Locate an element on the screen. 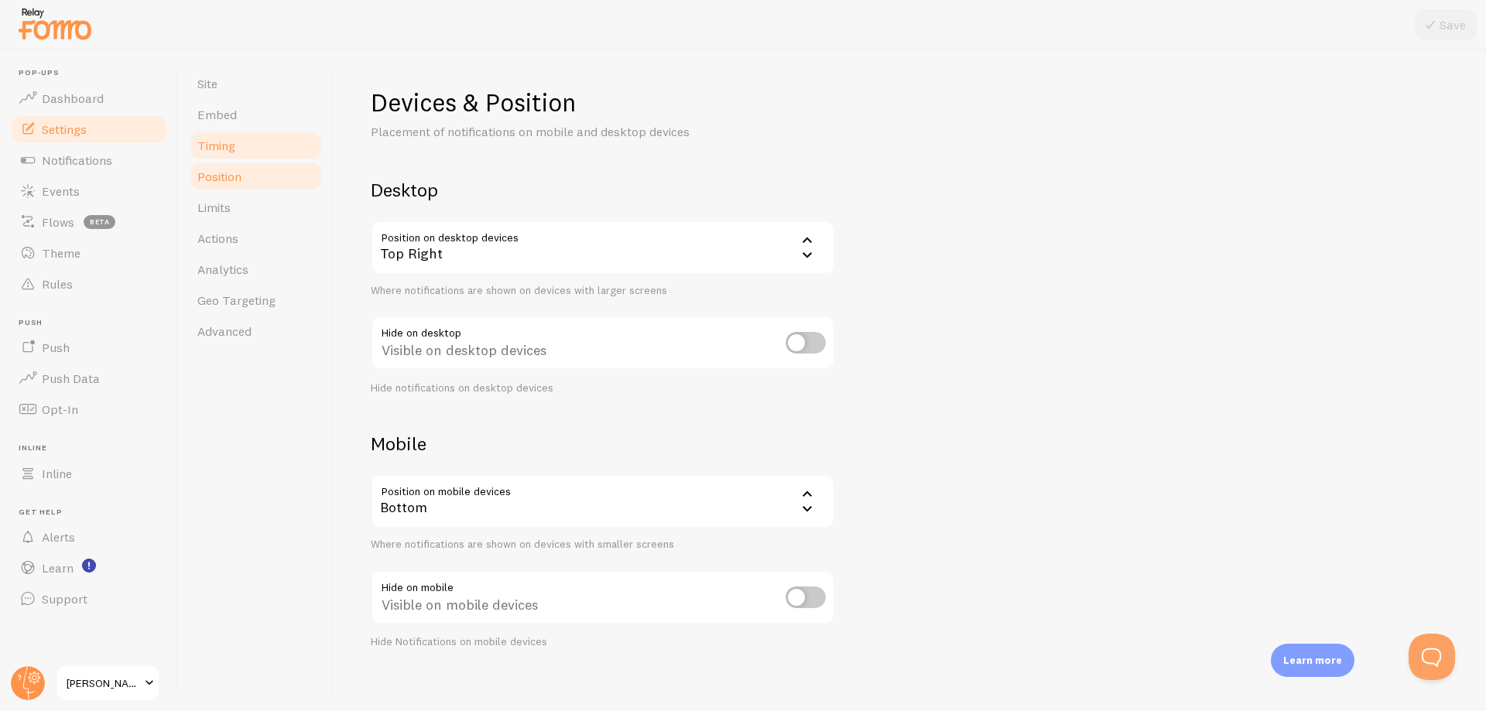 This screenshot has width=1486, height=711. div: Top Right is located at coordinates (603, 248).